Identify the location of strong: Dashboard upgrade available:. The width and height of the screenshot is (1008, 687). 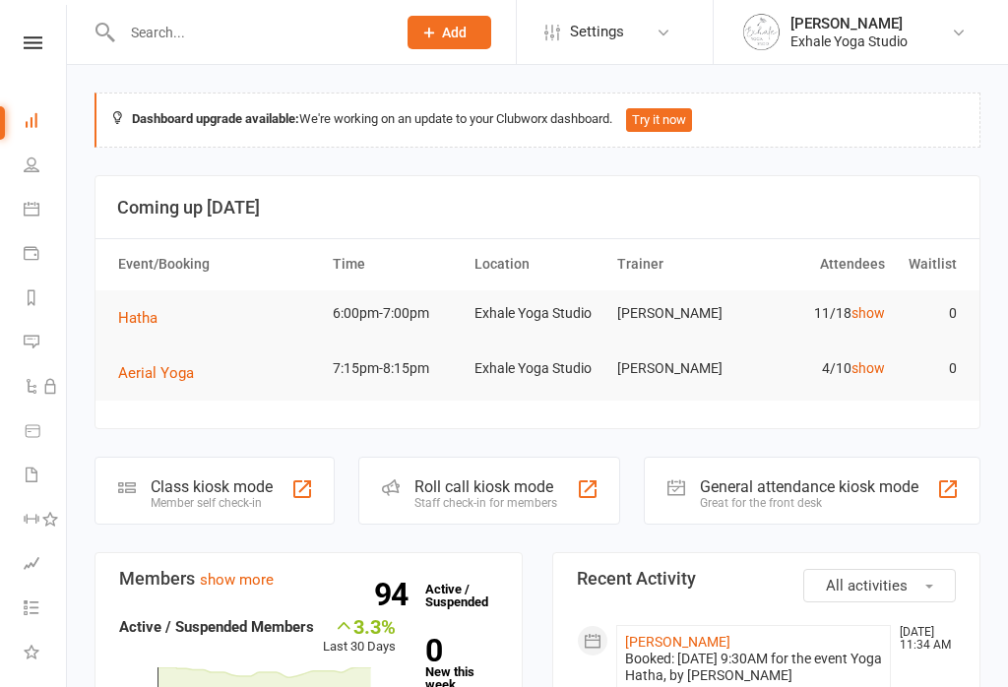
(216, 118).